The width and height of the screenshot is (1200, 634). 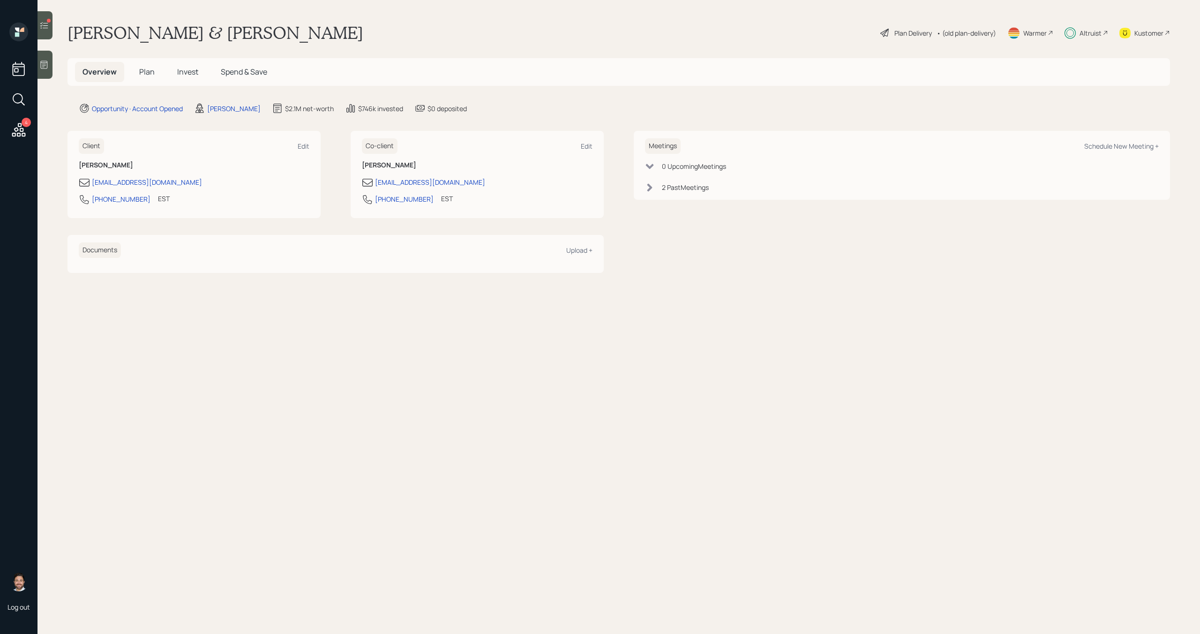 I want to click on span: Invest, so click(x=188, y=72).